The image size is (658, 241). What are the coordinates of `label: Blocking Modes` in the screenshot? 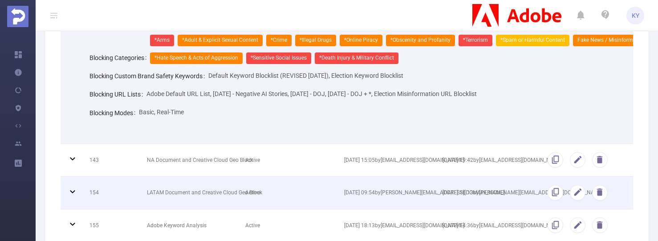 It's located at (114, 113).